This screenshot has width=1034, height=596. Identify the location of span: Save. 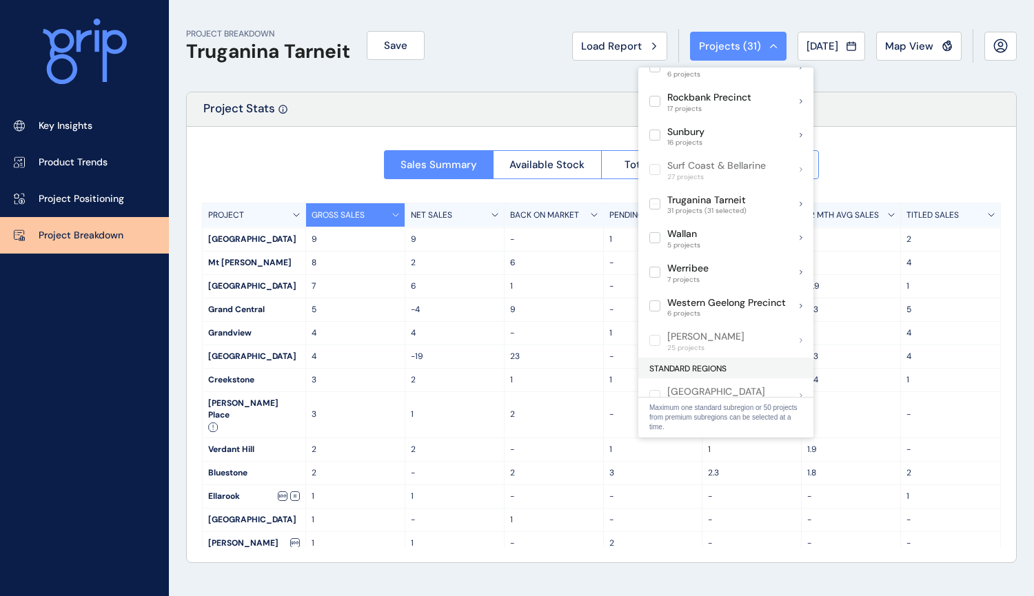
(396, 46).